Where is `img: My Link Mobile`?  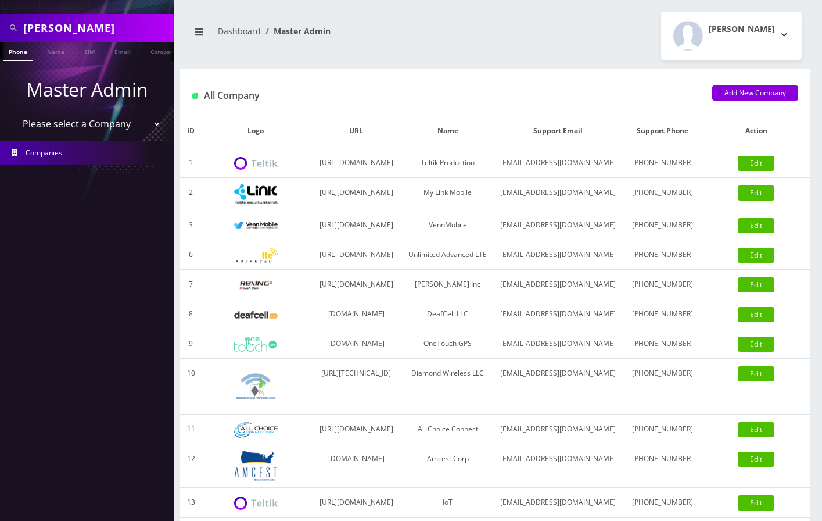
img: My Link Mobile is located at coordinates (256, 193).